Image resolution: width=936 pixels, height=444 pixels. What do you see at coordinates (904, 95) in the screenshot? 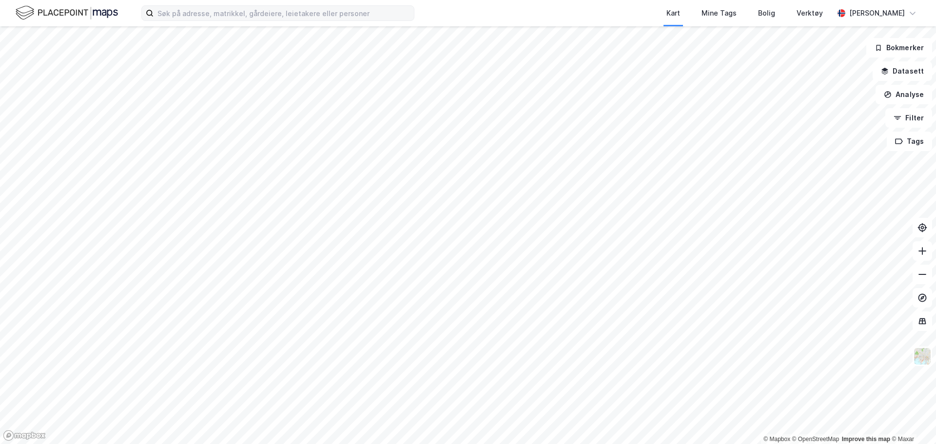
I see `button: Analyse` at bounding box center [904, 95].